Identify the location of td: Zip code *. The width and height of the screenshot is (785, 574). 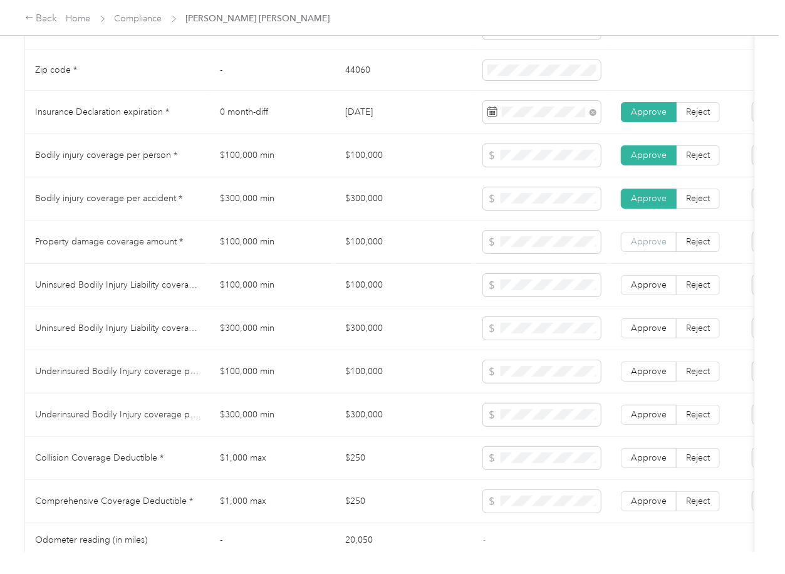
(117, 70).